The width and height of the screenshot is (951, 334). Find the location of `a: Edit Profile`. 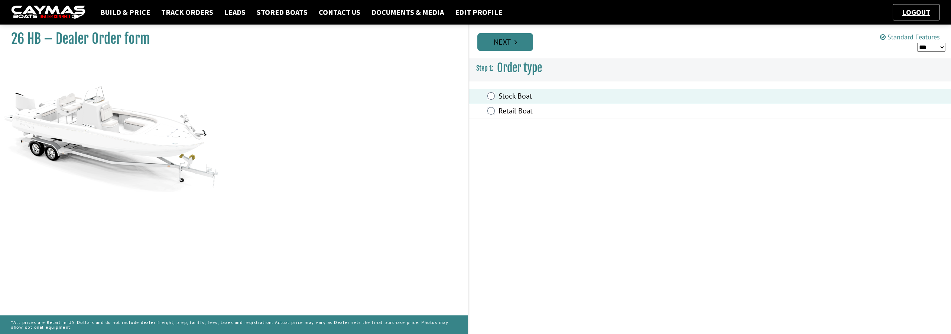

a: Edit Profile is located at coordinates (478, 12).